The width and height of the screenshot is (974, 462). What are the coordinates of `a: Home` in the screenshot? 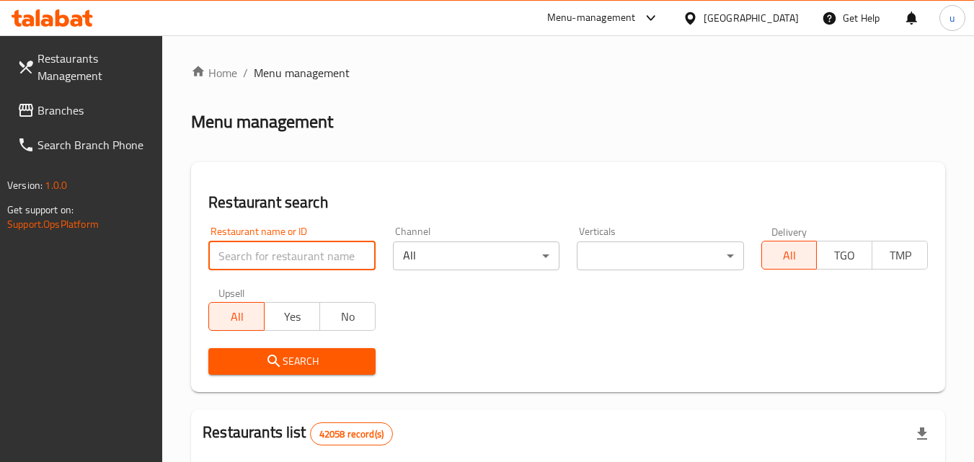 It's located at (214, 73).